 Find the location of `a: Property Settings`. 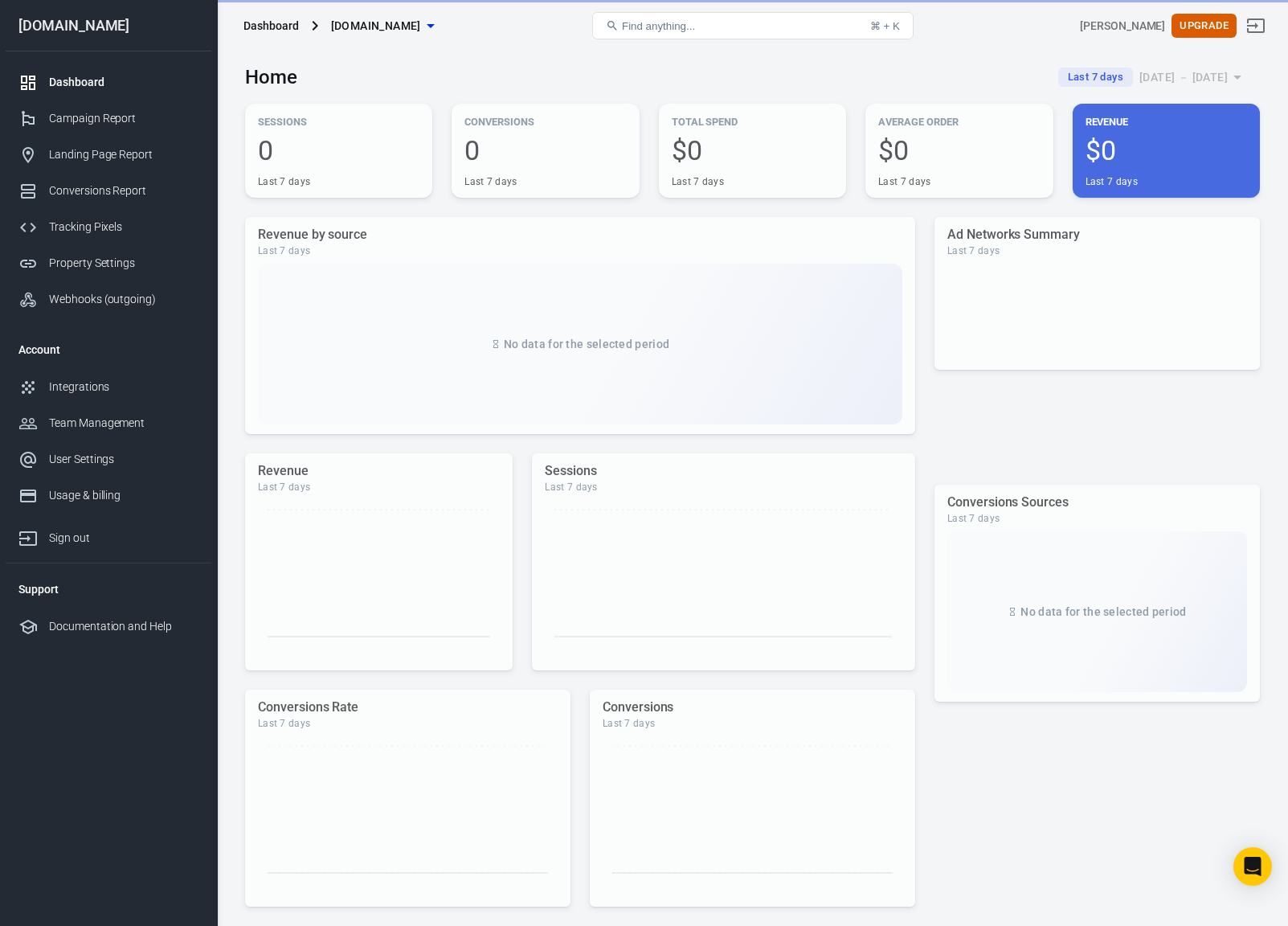

a: Property Settings is located at coordinates (108, 262).